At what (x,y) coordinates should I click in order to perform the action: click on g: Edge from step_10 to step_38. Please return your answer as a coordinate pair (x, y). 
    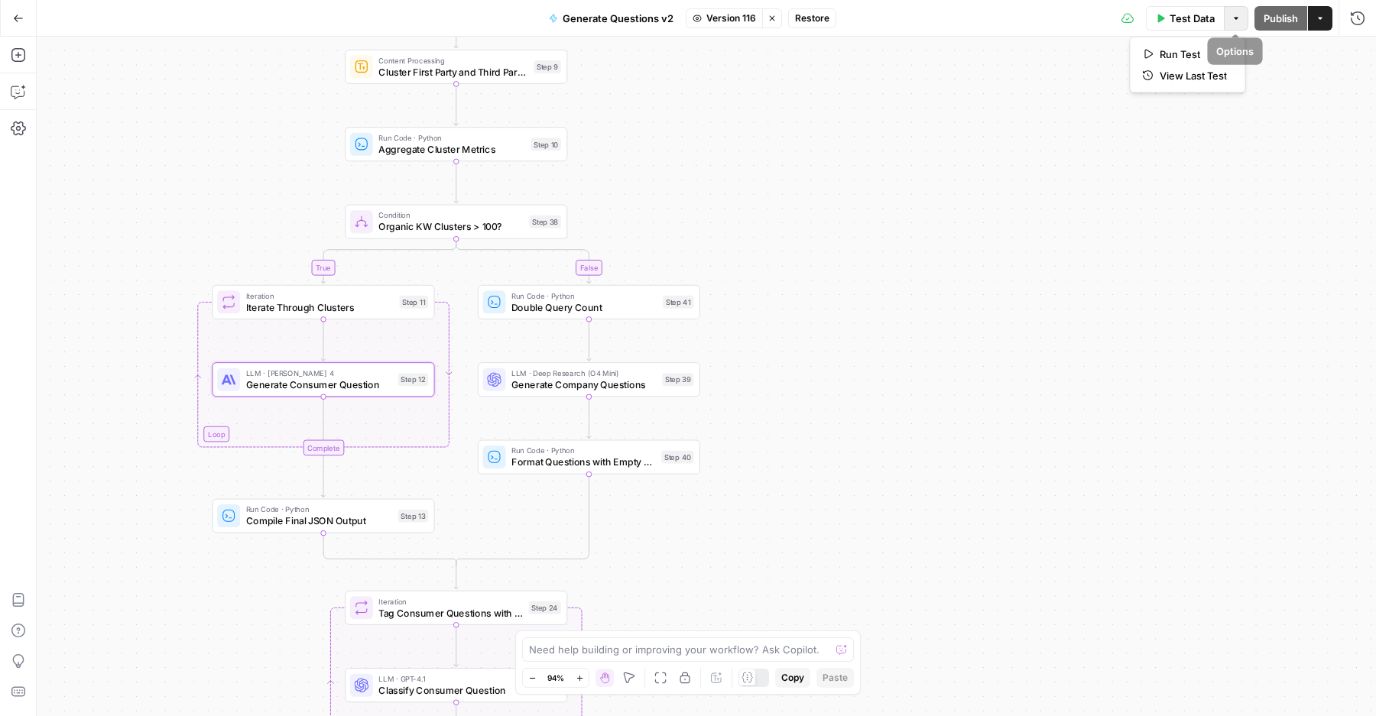
    Looking at the image, I should click on (456, 182).